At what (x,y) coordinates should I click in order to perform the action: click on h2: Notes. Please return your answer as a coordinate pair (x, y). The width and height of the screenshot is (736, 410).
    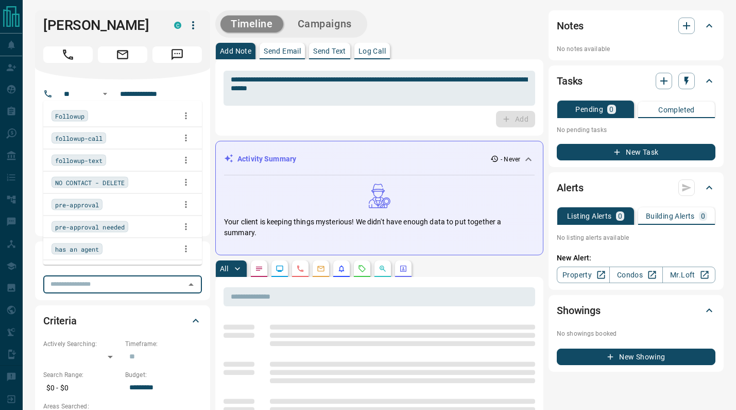
    Looking at the image, I should click on (571, 26).